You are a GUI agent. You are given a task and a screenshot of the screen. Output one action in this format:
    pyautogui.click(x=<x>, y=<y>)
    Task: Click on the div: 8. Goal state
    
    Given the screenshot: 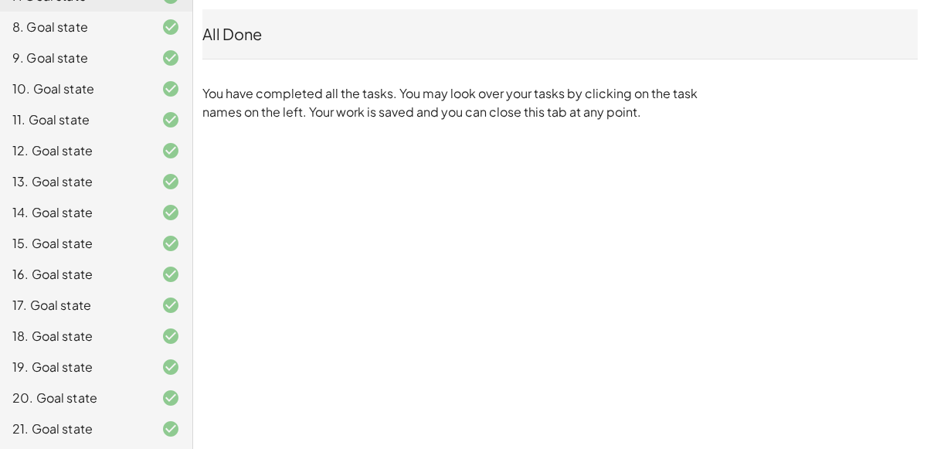 What is the action you would take?
    pyautogui.click(x=74, y=27)
    